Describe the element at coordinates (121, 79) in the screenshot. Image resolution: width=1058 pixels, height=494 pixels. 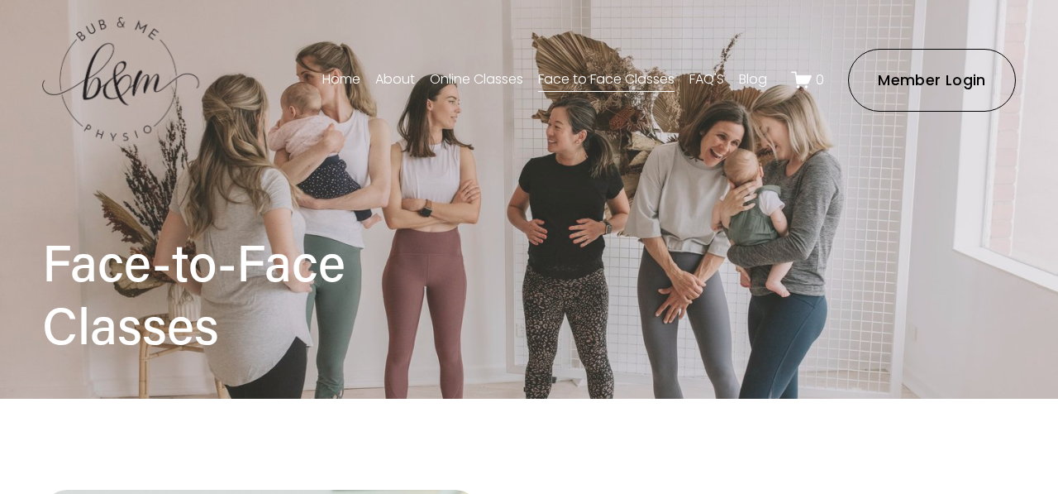
I see `a: bubandme` at that location.